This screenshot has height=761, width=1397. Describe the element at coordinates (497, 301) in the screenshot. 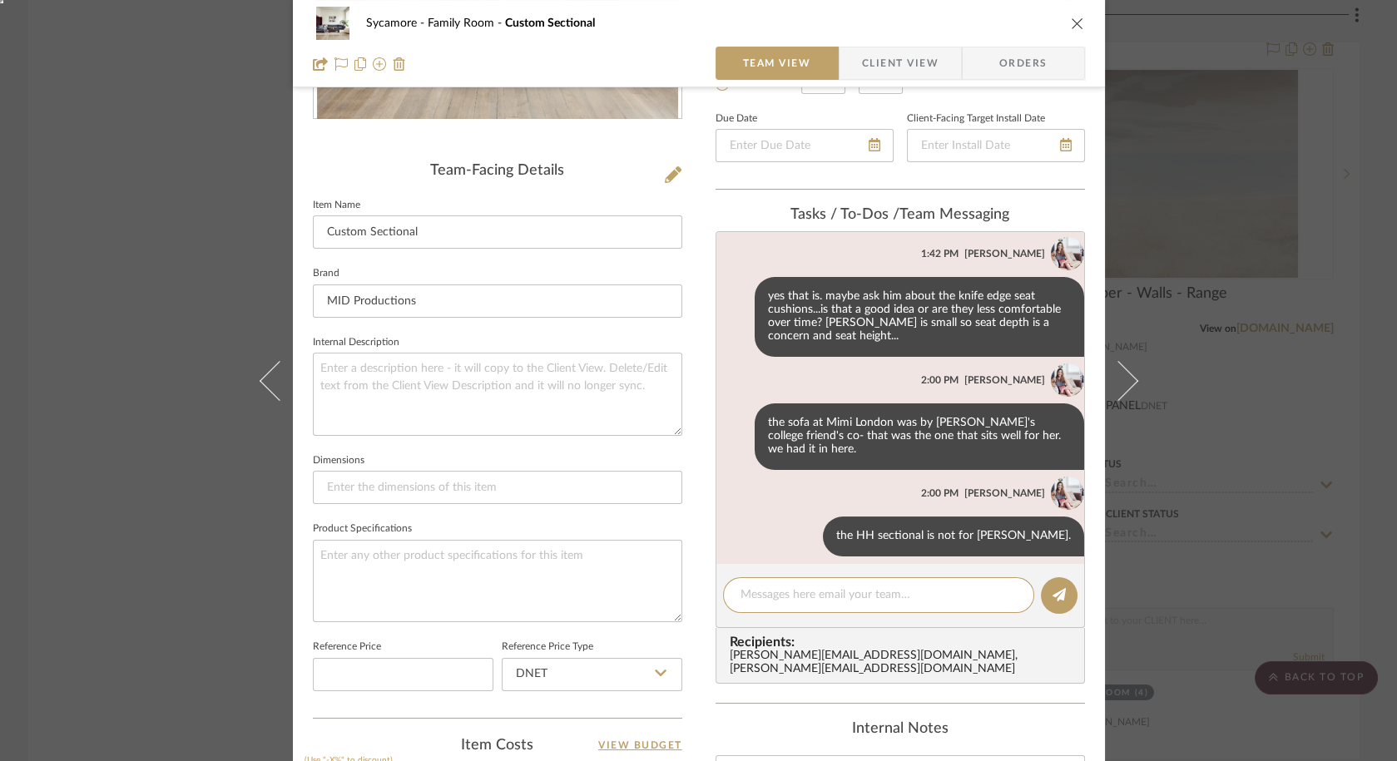

I see `input: Enter Brand` at that location.